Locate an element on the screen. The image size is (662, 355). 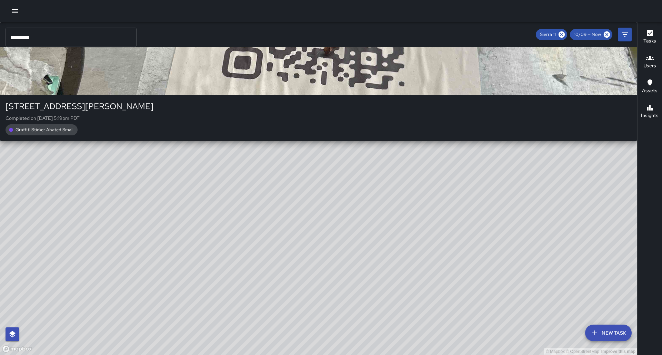
button: Assets is located at coordinates (650, 87).